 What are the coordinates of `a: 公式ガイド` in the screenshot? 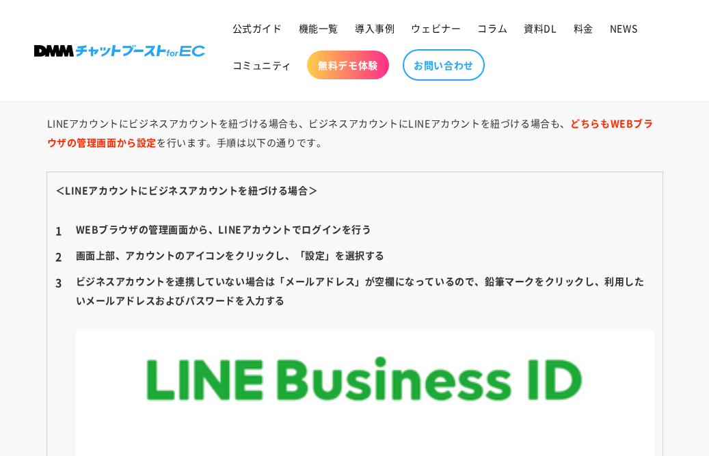 It's located at (257, 28).